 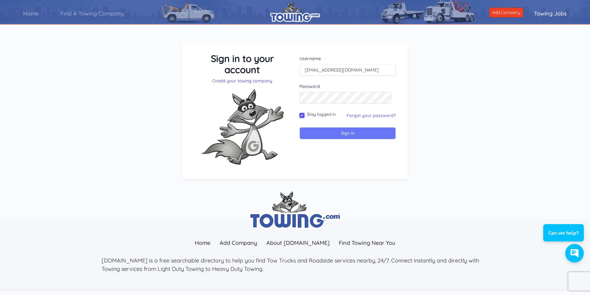 I want to click on label: Username, so click(x=348, y=59).